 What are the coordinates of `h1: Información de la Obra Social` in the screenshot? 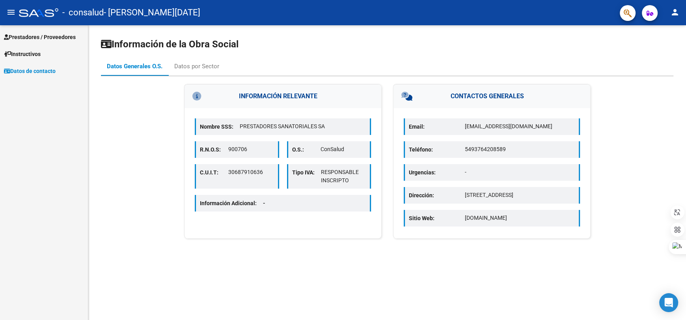 It's located at (387, 44).